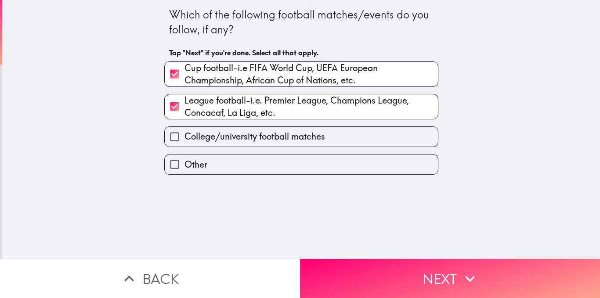  What do you see at coordinates (311, 107) in the screenshot?
I see `span: League football-i.e. Premier League, Champions League, Concacaf, La Liga, etc.` at bounding box center [311, 107].